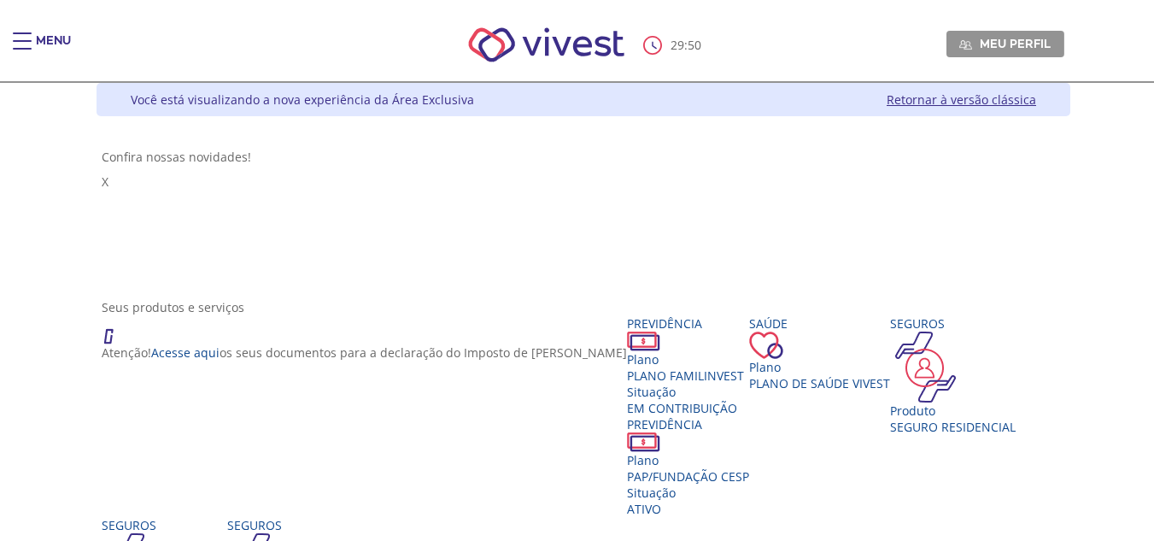  I want to click on span: PAP/FUNDAÇÃO CESP, so click(687, 476).